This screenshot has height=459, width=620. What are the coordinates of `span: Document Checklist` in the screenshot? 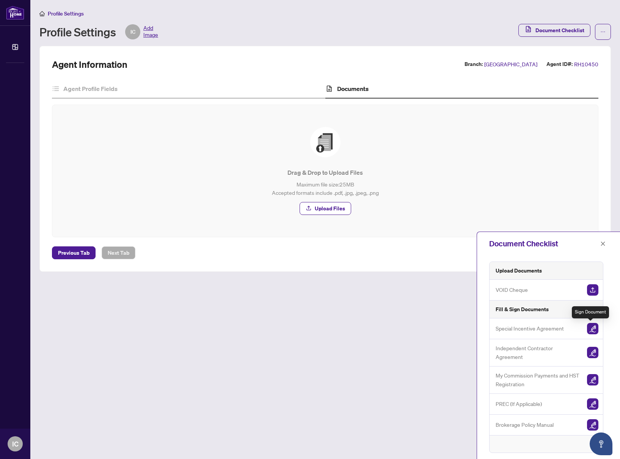 It's located at (560, 30).